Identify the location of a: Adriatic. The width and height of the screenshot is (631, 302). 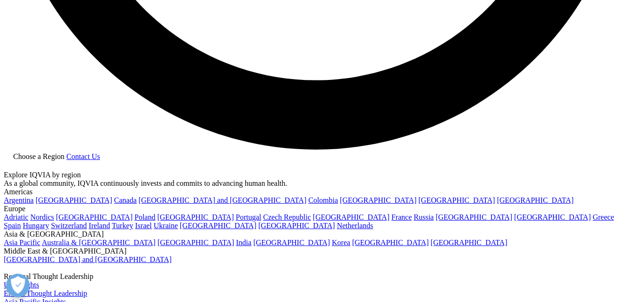
(16, 217).